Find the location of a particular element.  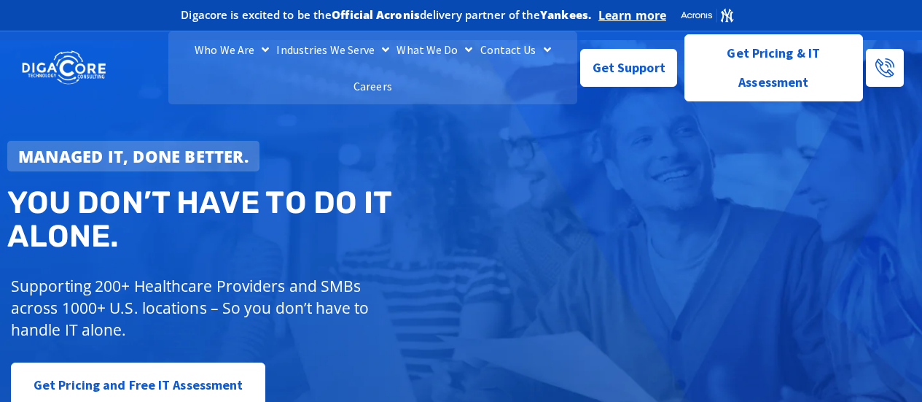

span: Learn more is located at coordinates (632, 15).